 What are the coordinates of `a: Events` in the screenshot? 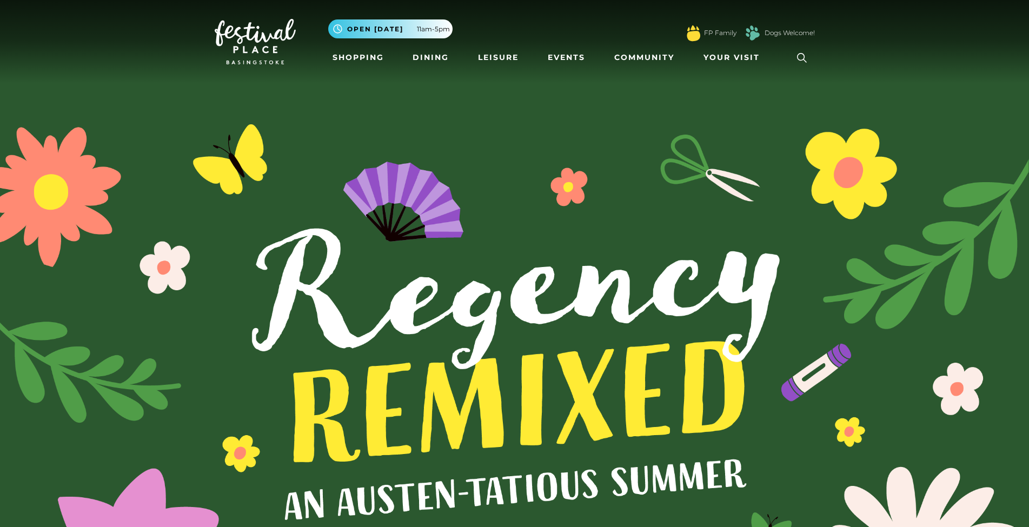 It's located at (566, 57).